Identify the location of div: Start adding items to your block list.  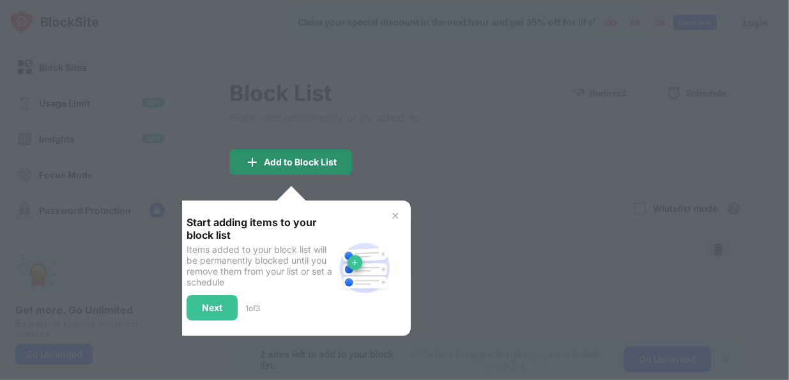
(260, 229).